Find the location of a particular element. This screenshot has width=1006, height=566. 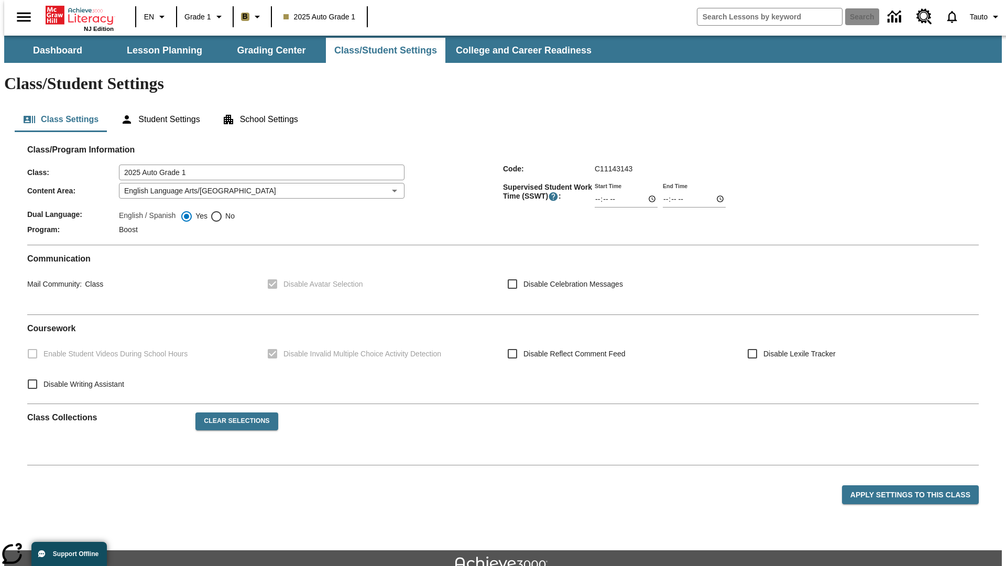

span: NJ Edition is located at coordinates (99, 29).